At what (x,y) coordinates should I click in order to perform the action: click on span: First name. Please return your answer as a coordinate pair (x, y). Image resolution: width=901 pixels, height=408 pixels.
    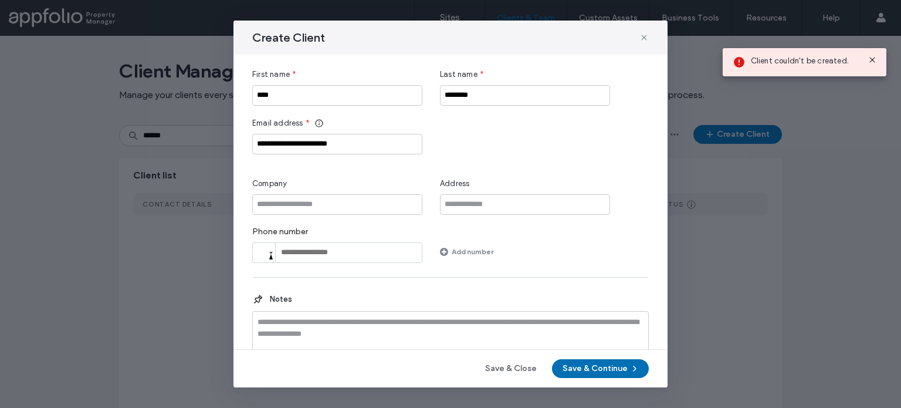
    Looking at the image, I should click on (271, 75).